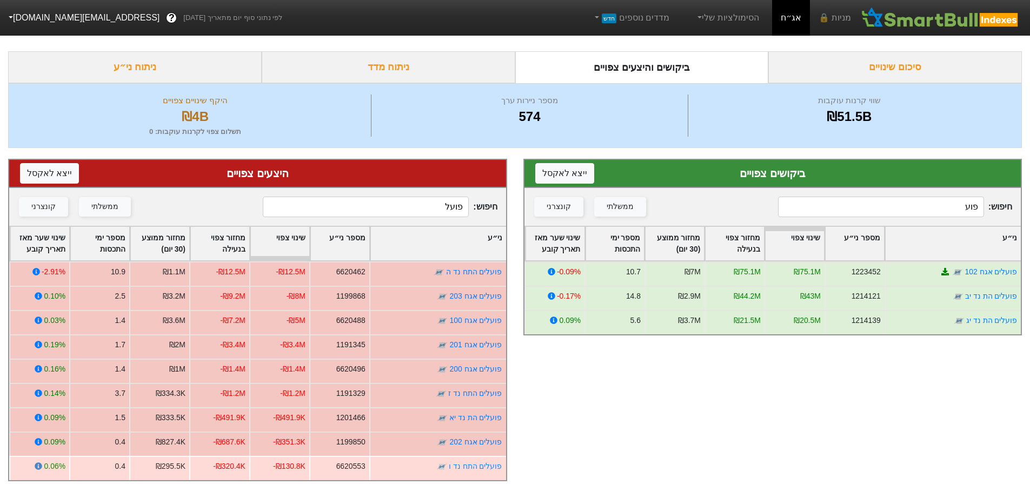 Image resolution: width=1030 pixels, height=492 pixels. I want to click on div: ₪75.1M, so click(747, 272).